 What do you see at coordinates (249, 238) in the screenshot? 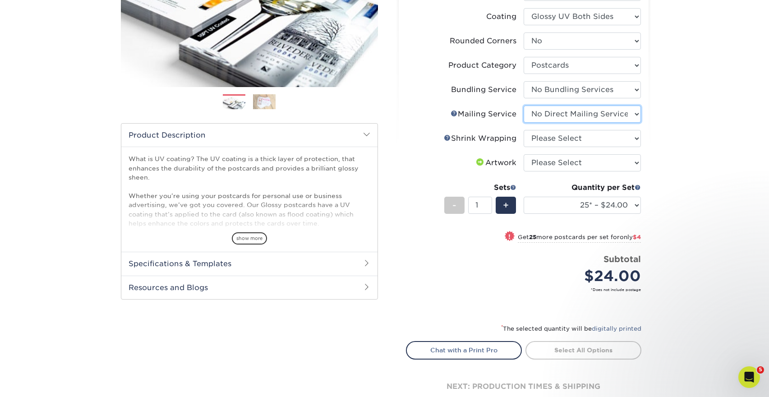
I see `span: show more` at bounding box center [249, 238].